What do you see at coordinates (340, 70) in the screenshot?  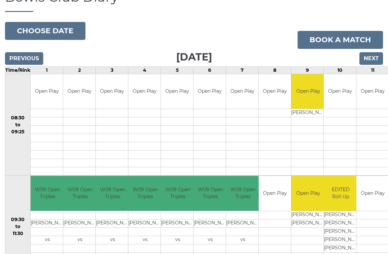 I see `td: 10` at bounding box center [340, 70].